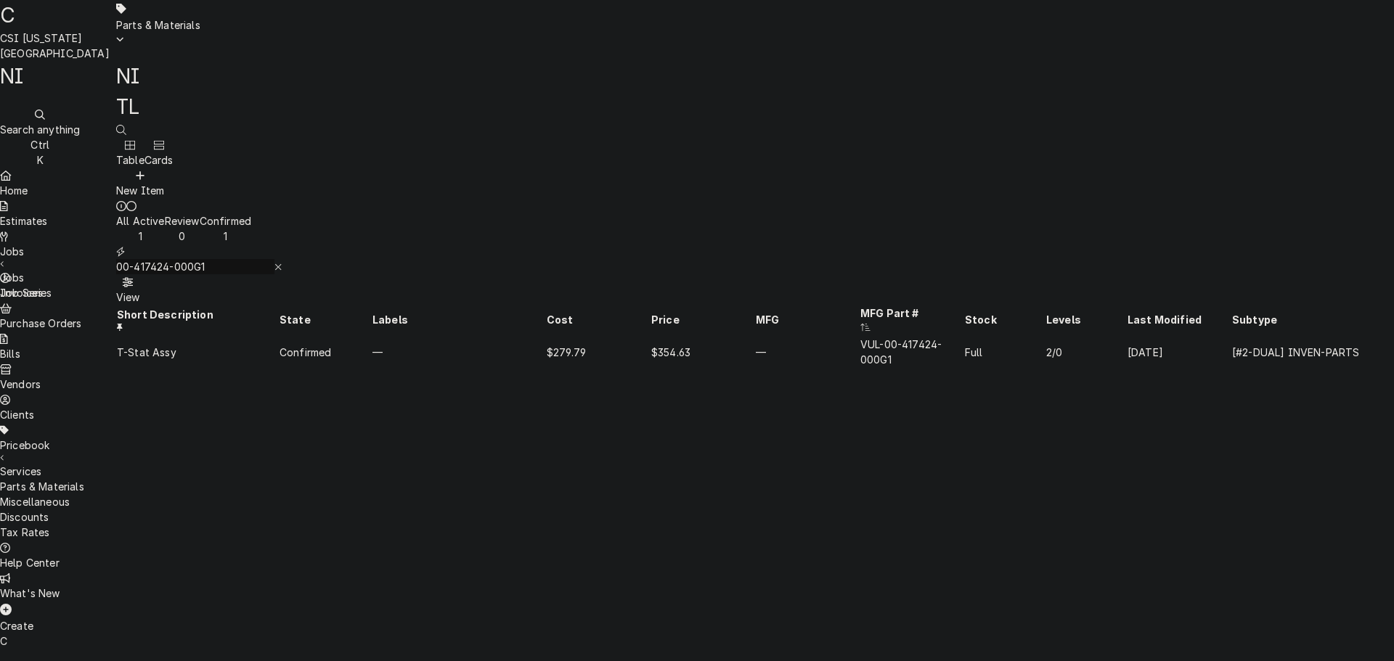 This screenshot has width=1394, height=661. What do you see at coordinates (128, 290) in the screenshot?
I see `button: View` at bounding box center [128, 290].